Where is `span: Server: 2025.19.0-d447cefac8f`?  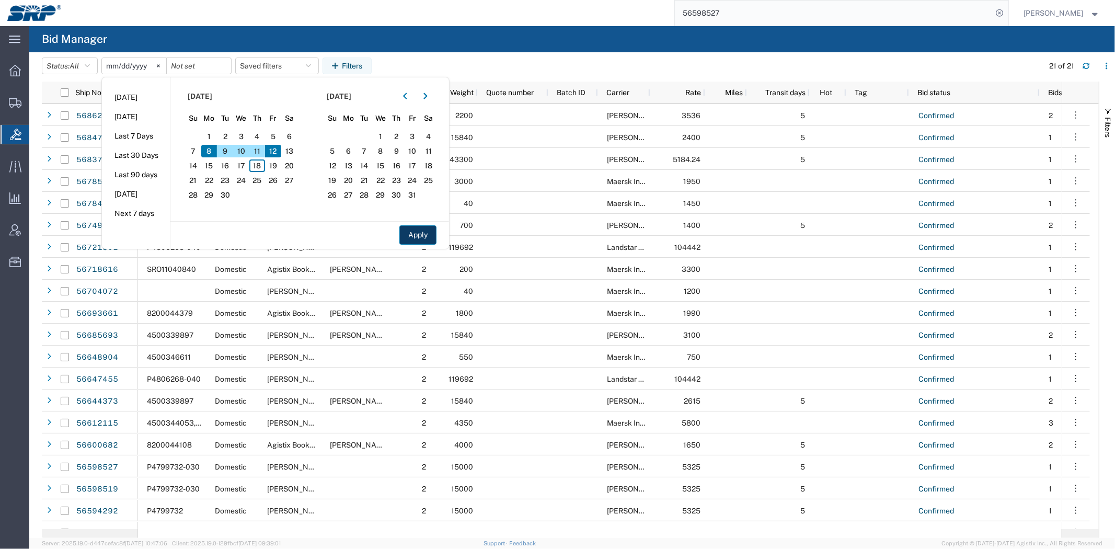 span: Server: 2025.19.0-d447cefac8f is located at coordinates (105, 543).